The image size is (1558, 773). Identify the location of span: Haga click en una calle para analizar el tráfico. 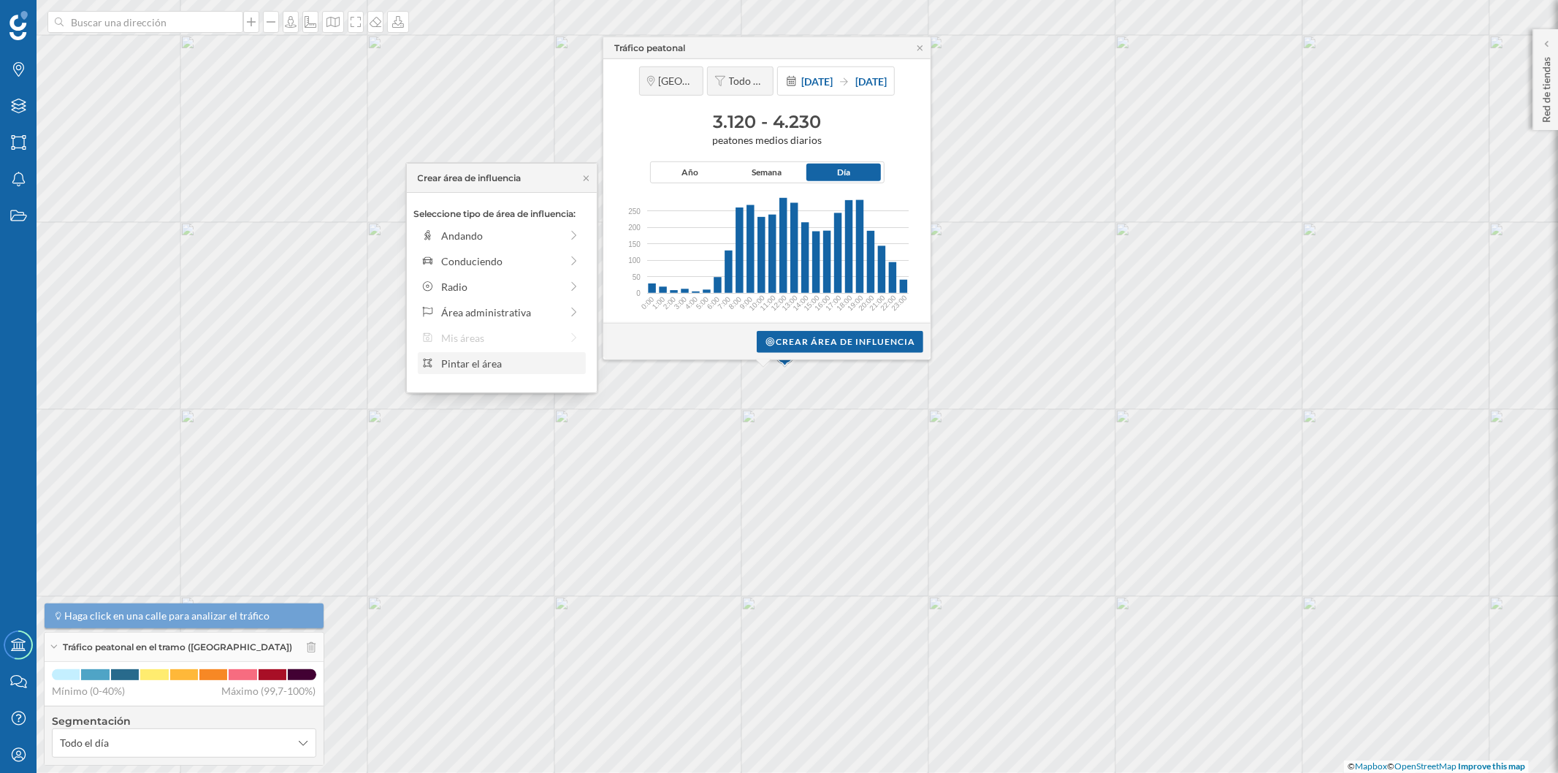
(167, 616).